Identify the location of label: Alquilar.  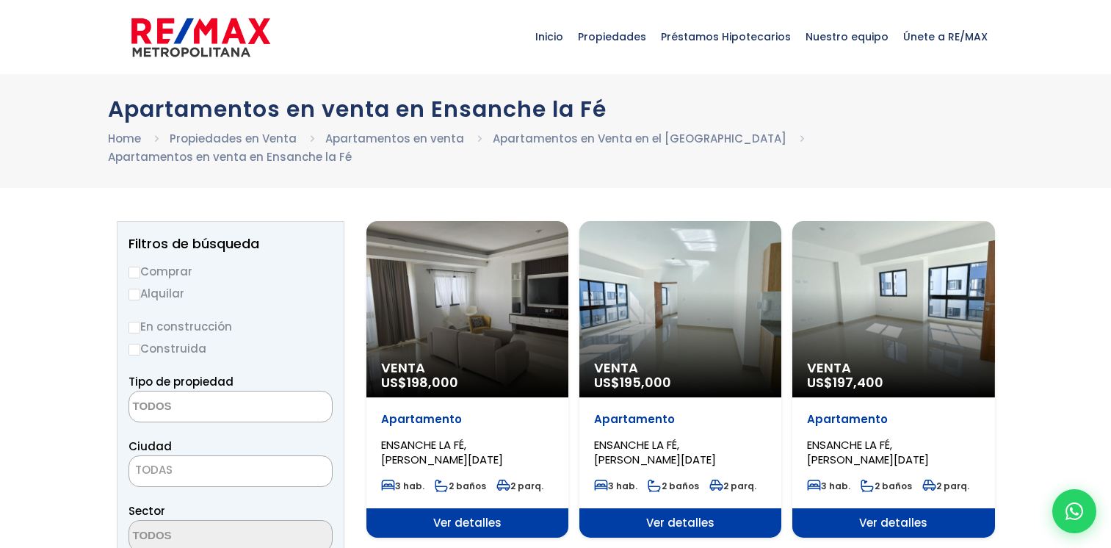
(231, 293).